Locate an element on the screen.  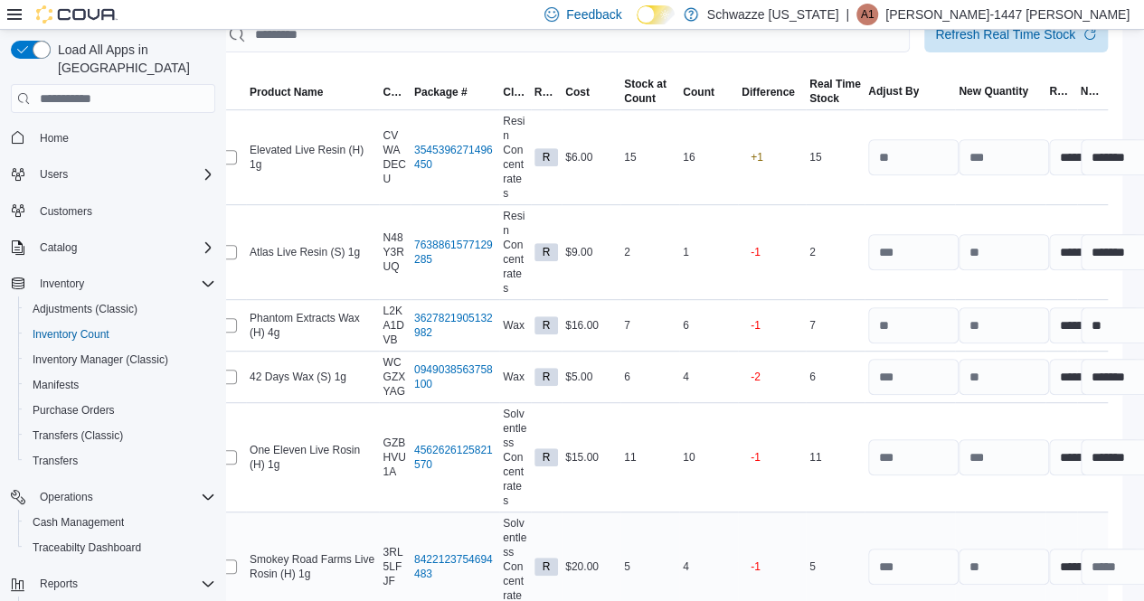
p: -2 is located at coordinates (755, 377).